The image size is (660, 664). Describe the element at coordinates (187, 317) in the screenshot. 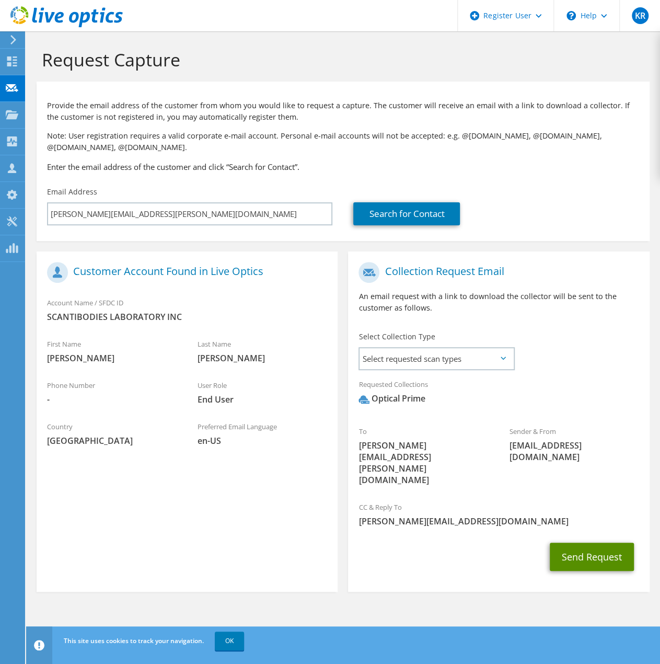

I see `span: SCANTIBODIES LABORATORY INC` at that location.